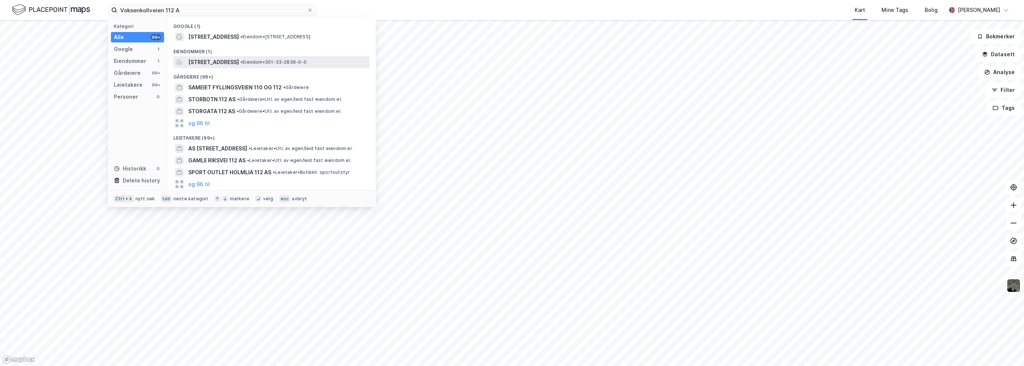 The width and height of the screenshot is (1024, 366). Describe the element at coordinates (191, 199) in the screenshot. I see `div: neste kategori` at that location.